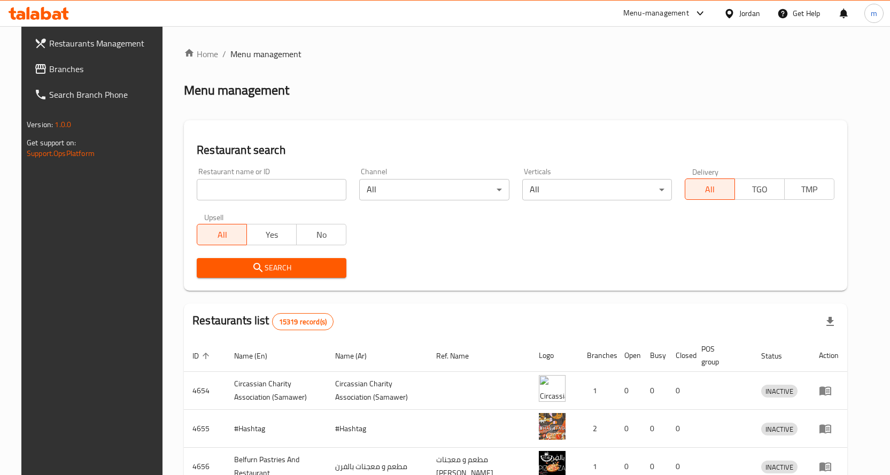 The width and height of the screenshot is (890, 475). Describe the element at coordinates (98, 95) in the screenshot. I see `a: Search Branch Phone` at that location.